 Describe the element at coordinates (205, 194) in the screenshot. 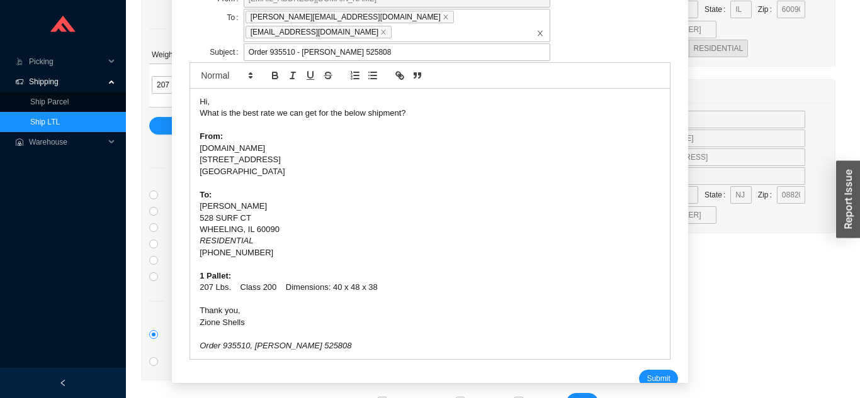

I see `strong: To:` at that location.